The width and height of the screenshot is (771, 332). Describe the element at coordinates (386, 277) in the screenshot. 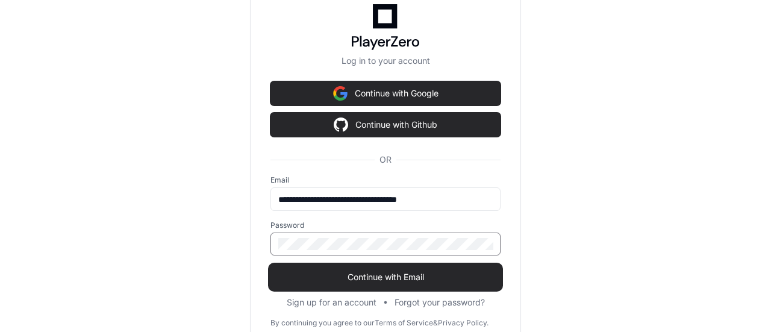

I see `span: Continue with Email` at that location.